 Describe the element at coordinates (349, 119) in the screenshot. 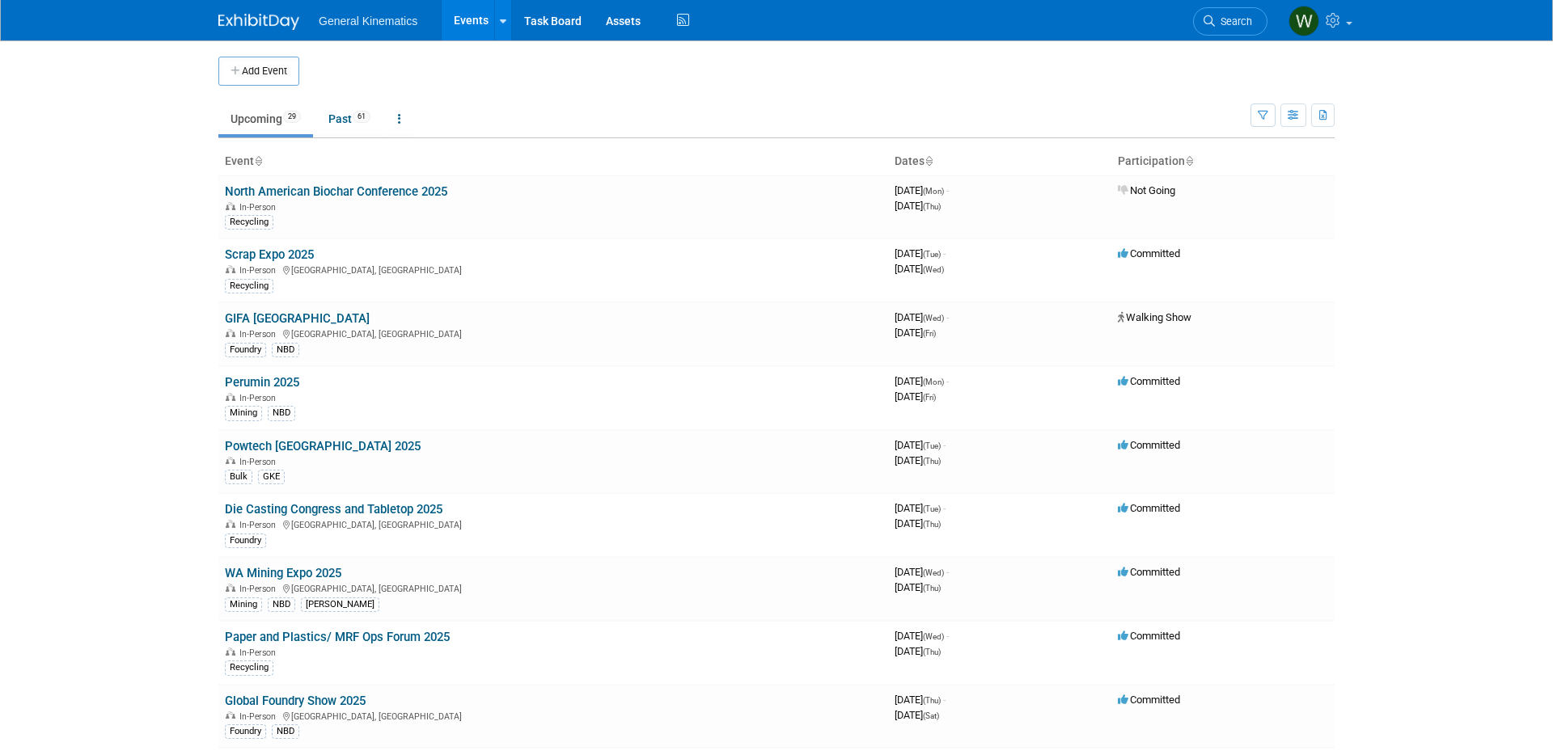

I see `a: Past61` at that location.